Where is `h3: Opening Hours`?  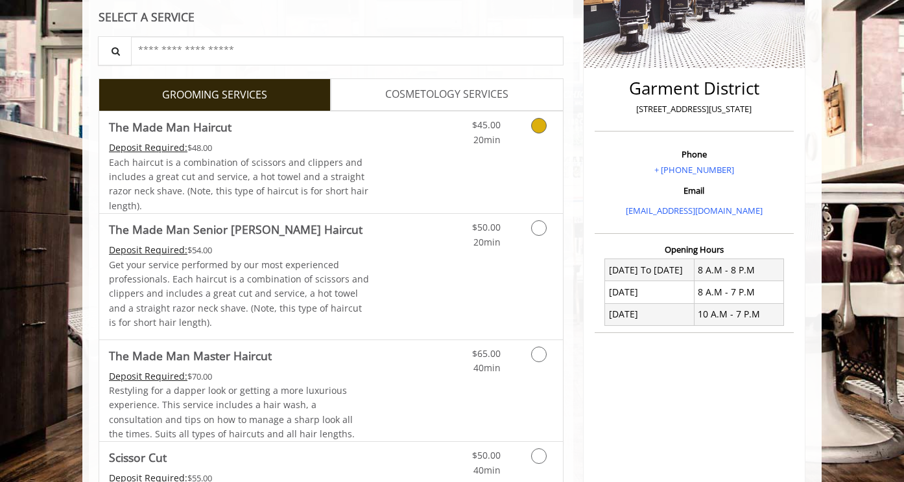 h3: Opening Hours is located at coordinates (694, 250).